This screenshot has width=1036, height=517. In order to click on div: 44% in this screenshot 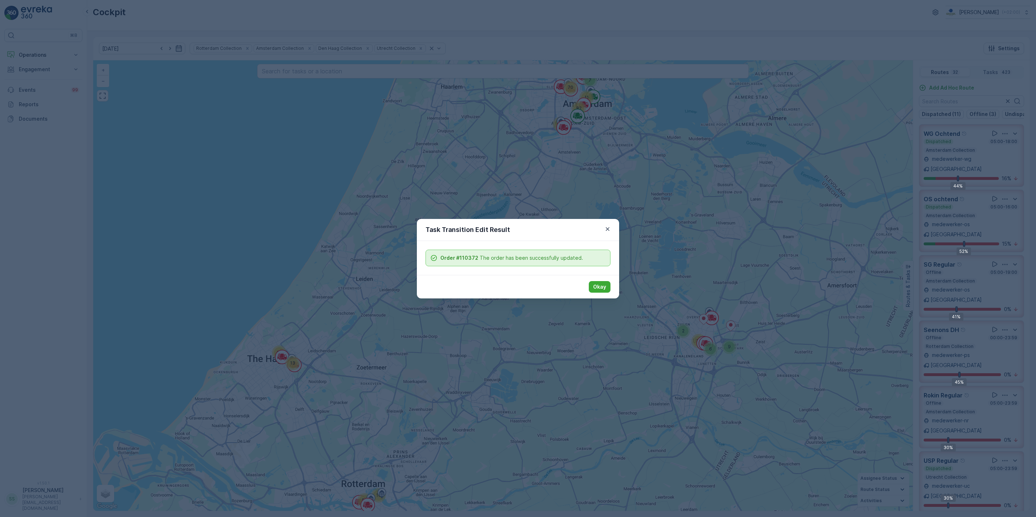, I will do `click(958, 186)`.